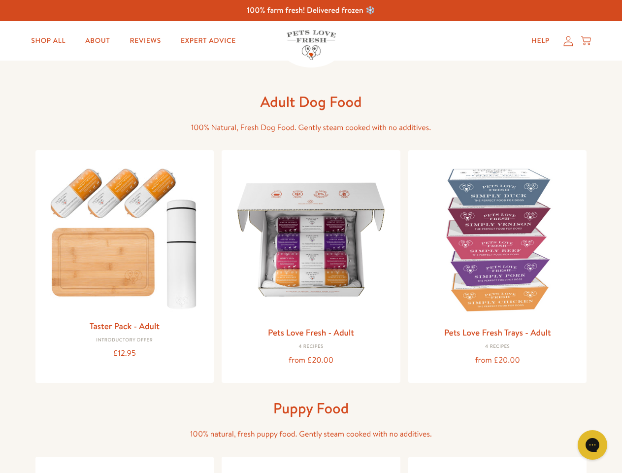  What do you see at coordinates (311, 128) in the screenshot?
I see `span: 100% Natural, Fresh Dog Food. Gently steam cooked with no additives.` at bounding box center [311, 128].